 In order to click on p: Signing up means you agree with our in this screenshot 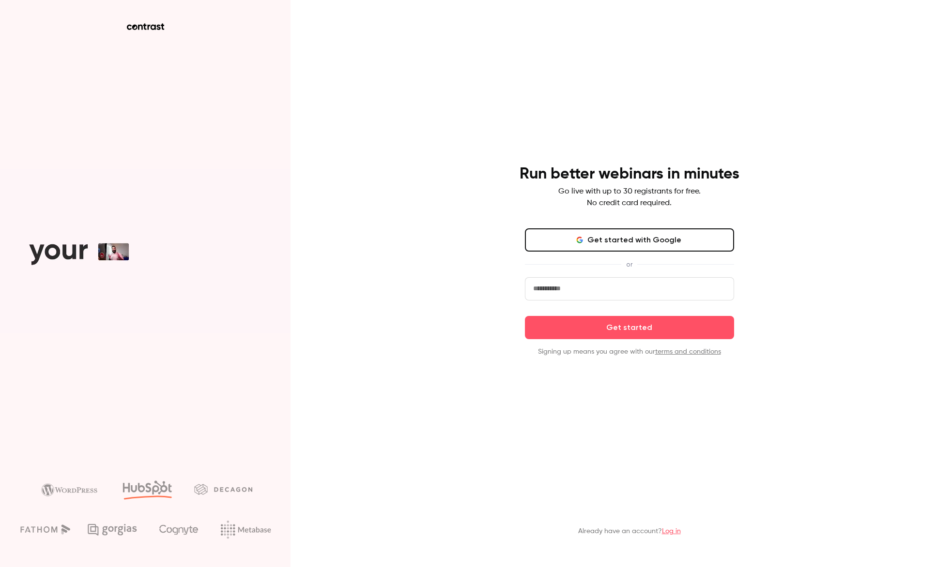, I will do `click(629, 352)`.